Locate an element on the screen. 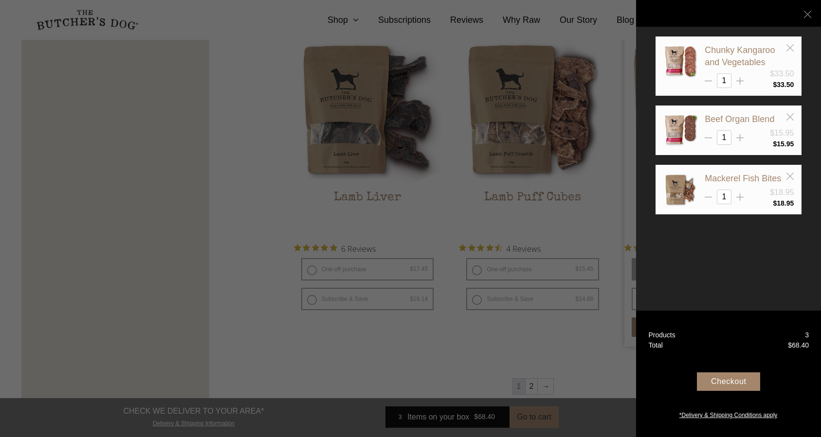  div: Total is located at coordinates (655, 345).